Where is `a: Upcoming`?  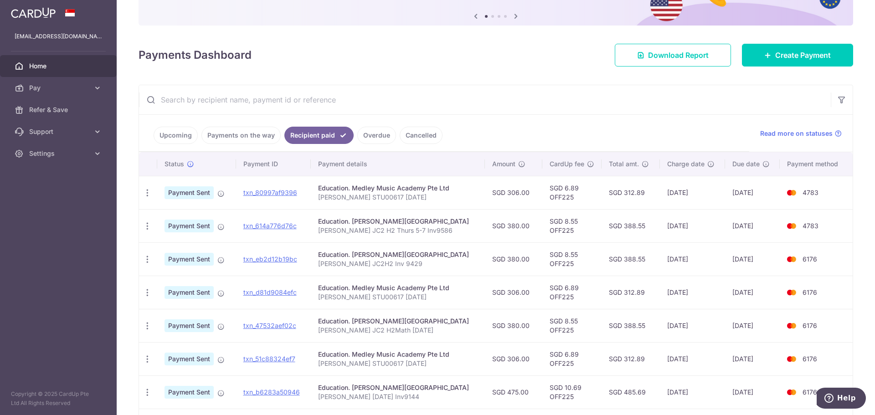 a: Upcoming is located at coordinates (176, 135).